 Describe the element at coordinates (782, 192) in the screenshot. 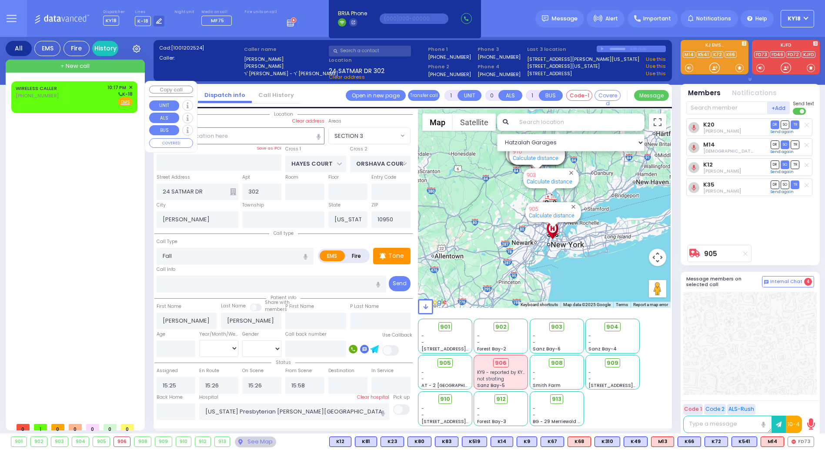

I see `a: Send again` at that location.